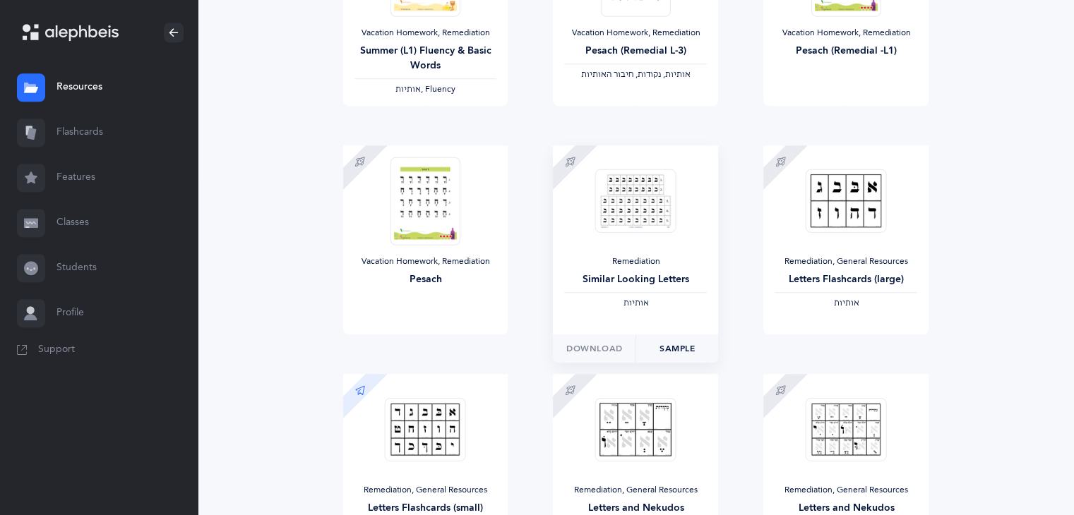  What do you see at coordinates (846, 429) in the screenshot?
I see `img: Small_Print_Letters_and_Nekudos_Flashcards_thumbnail_1733044853.png` at bounding box center [846, 429].